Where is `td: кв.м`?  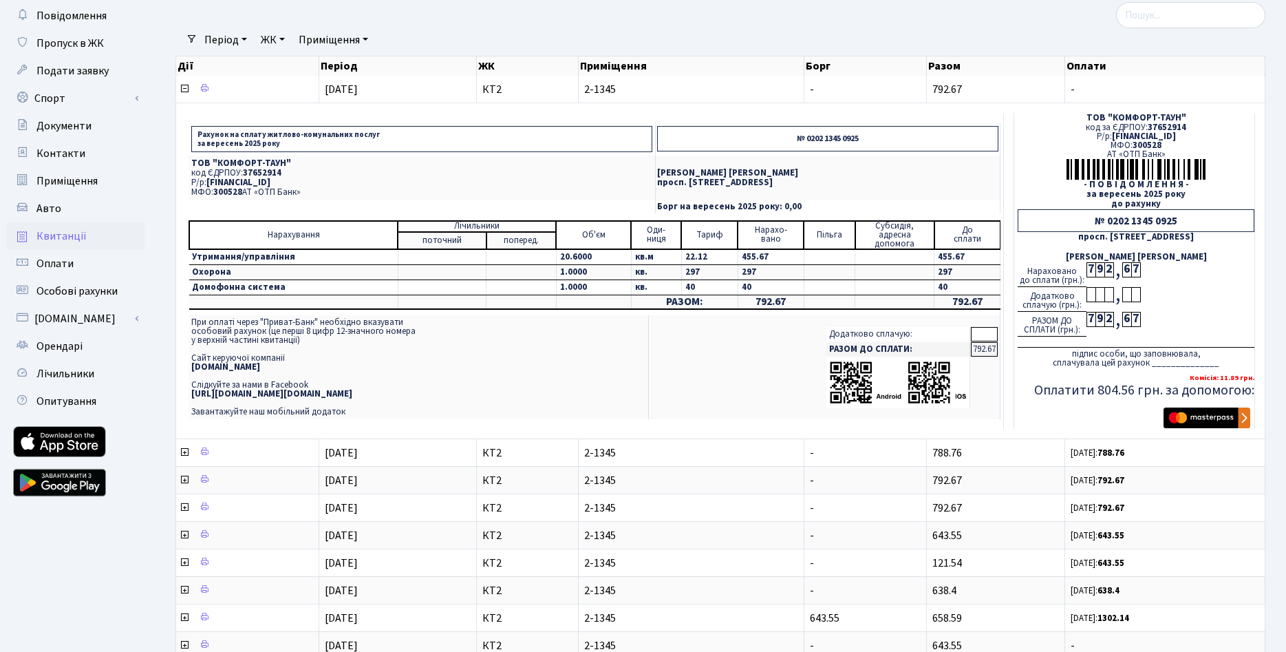
td: кв.м is located at coordinates (656, 257).